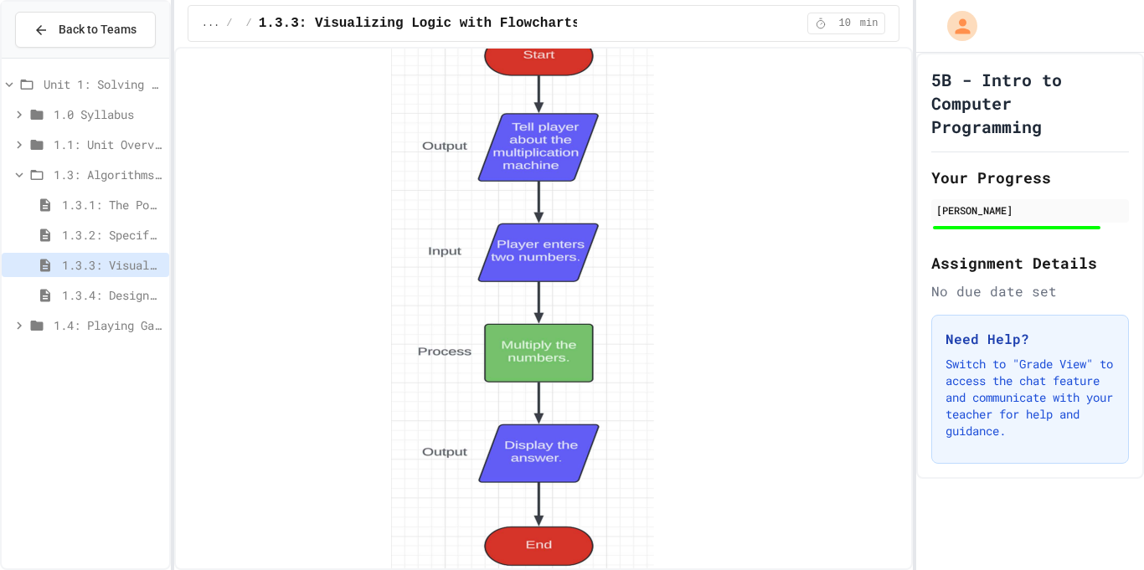 This screenshot has width=1144, height=570. I want to click on span: Back to Teams, so click(97, 29).